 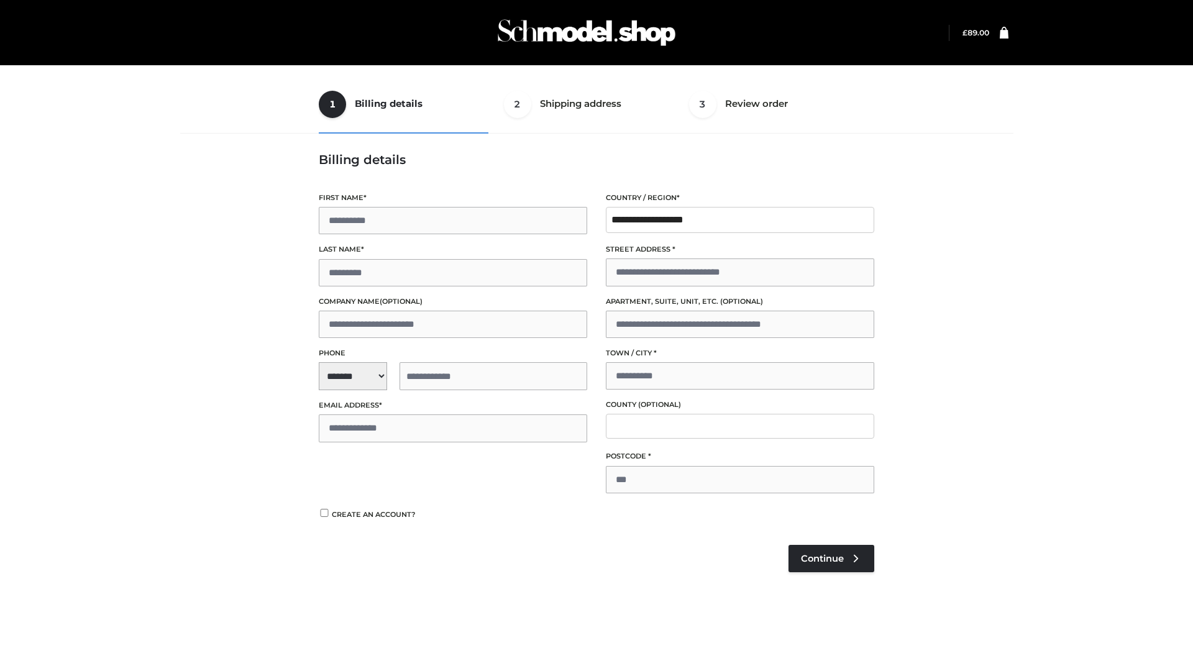 I want to click on label: Town / City, so click(x=740, y=353).